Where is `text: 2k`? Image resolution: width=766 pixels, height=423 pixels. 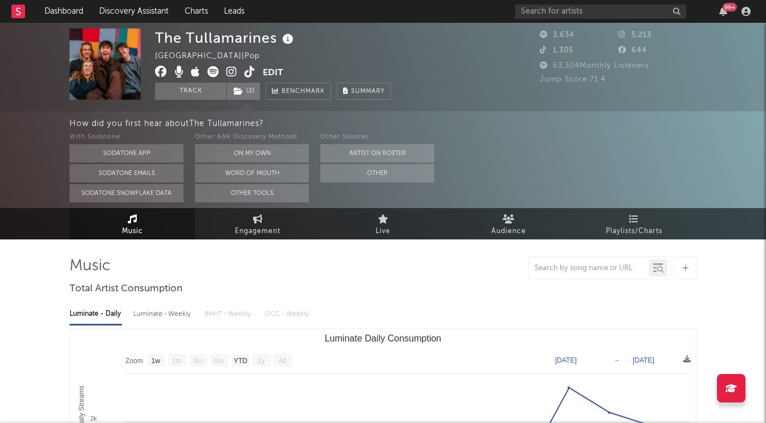 text: 2k is located at coordinates (94, 419).